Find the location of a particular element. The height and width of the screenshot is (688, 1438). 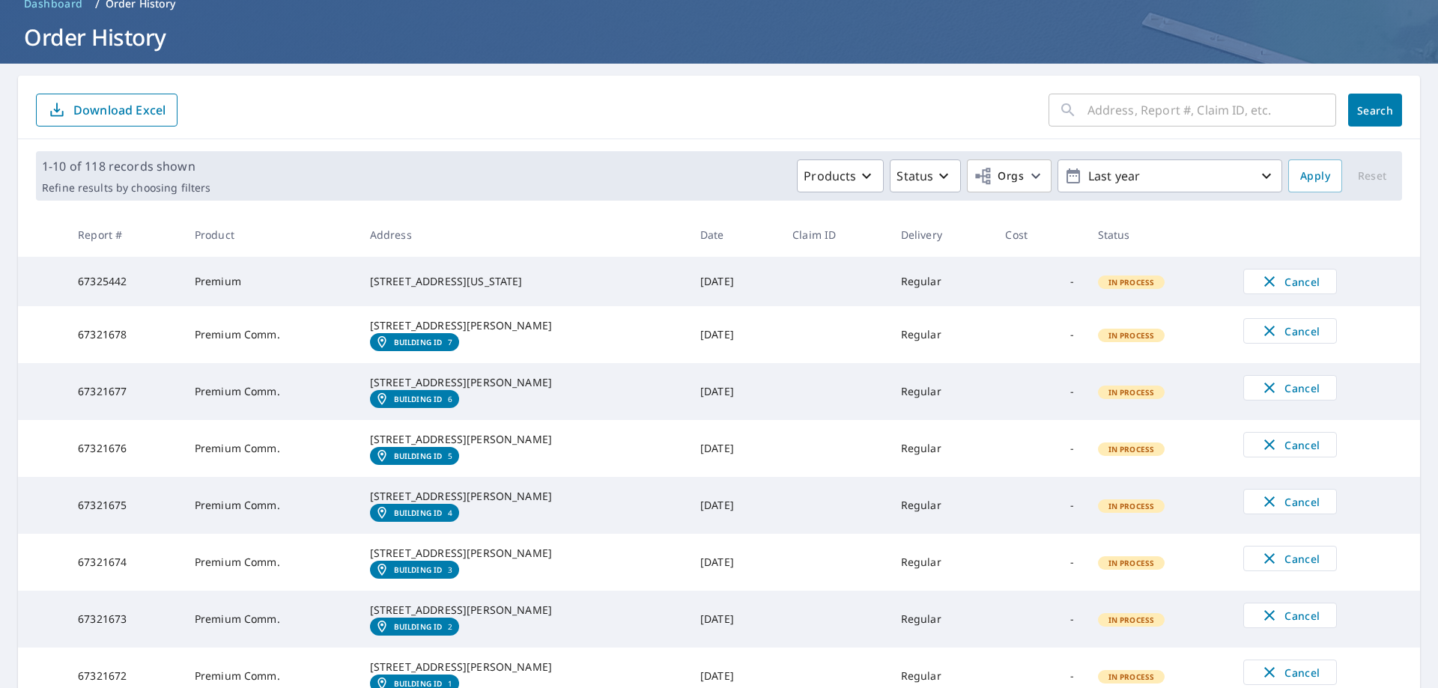

th: Delivery is located at coordinates (941, 234).